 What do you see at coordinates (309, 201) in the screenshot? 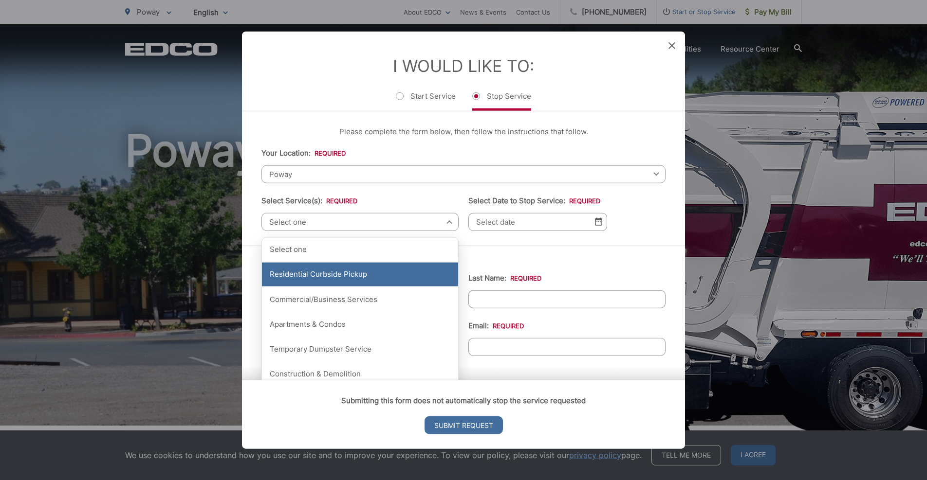
I see `label: Select Service(s):` at bounding box center [309, 201].